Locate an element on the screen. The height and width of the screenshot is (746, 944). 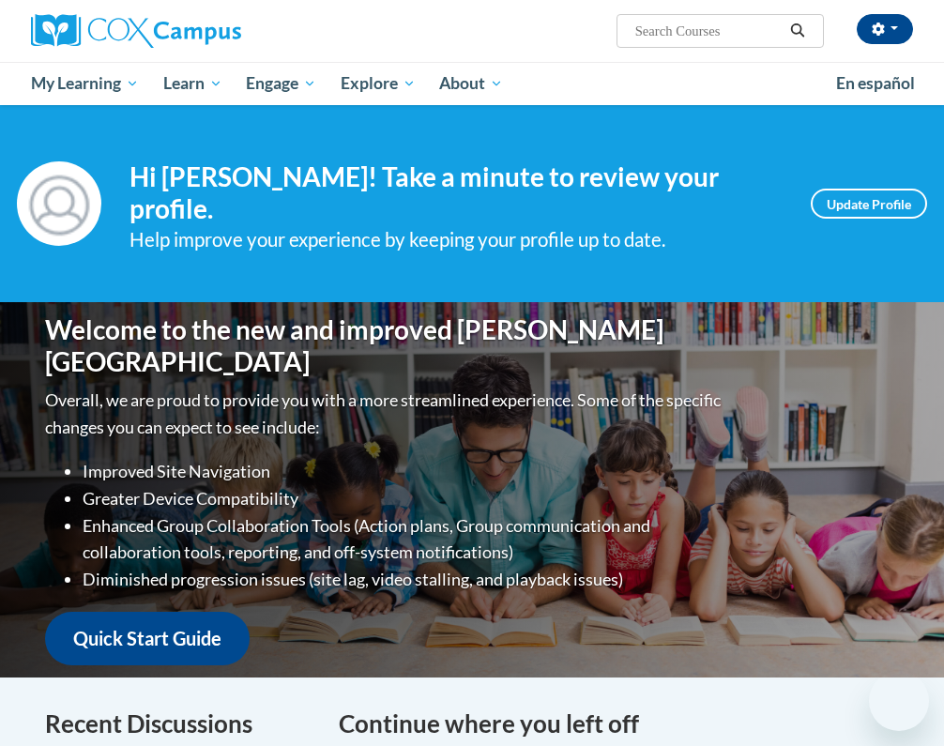
span: Learn is located at coordinates (192, 84).